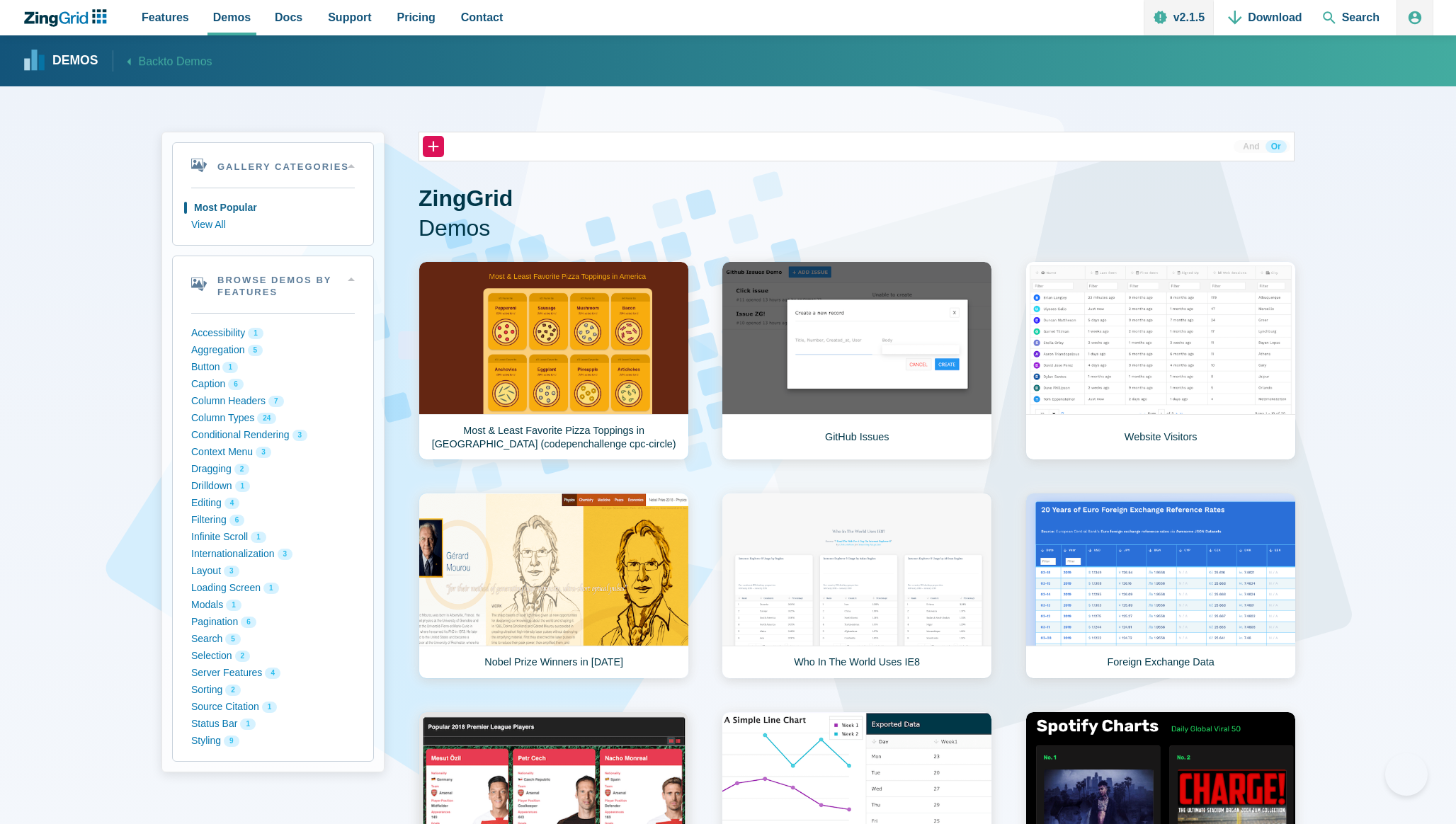 The width and height of the screenshot is (1456, 824). What do you see at coordinates (273, 554) in the screenshot?
I see `button: Internationalization 3` at bounding box center [273, 554].